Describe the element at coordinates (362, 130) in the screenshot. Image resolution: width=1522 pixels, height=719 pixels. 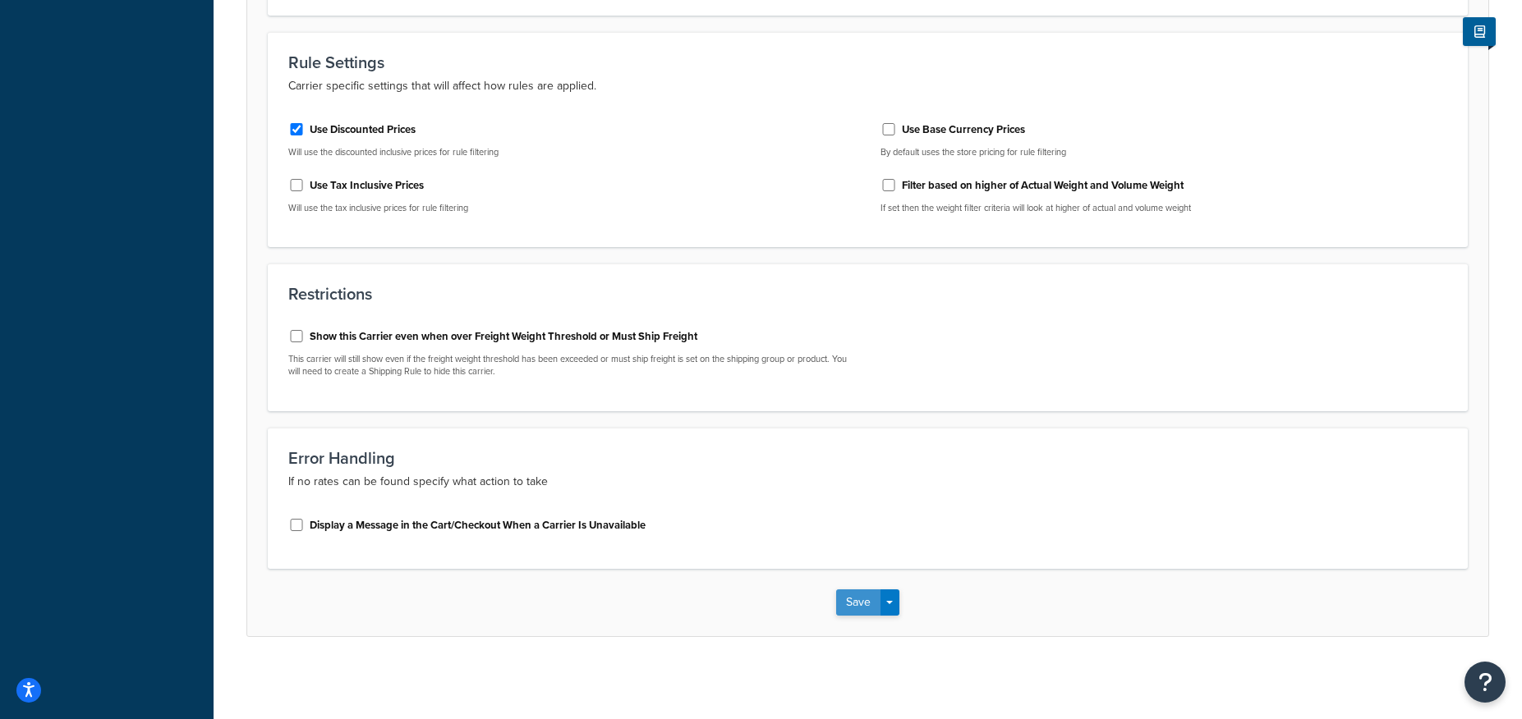
I see `label: Use Discounted Prices` at that location.